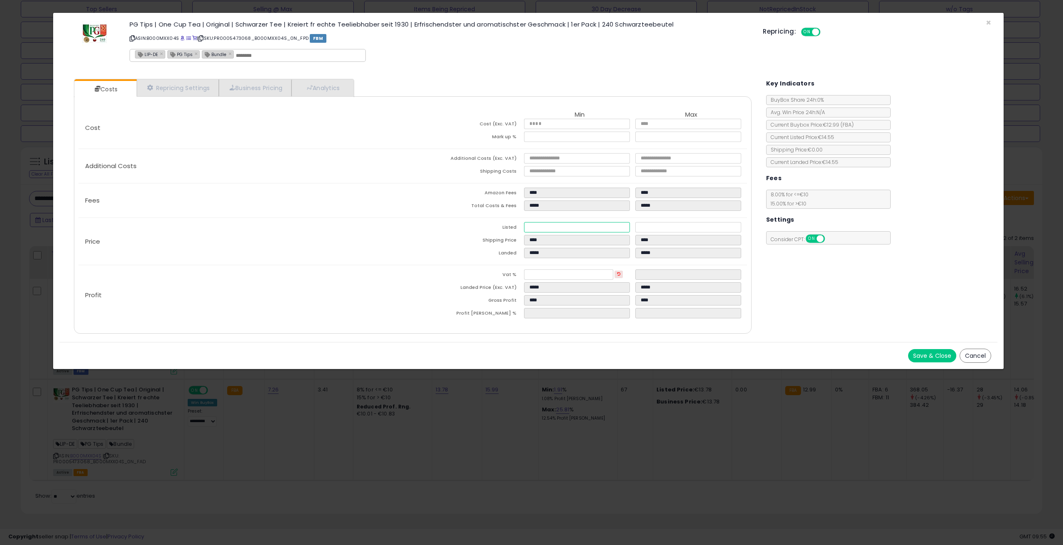 The height and width of the screenshot is (545, 1063). What do you see at coordinates (95, 34) in the screenshot?
I see `img: 41wg+sAcXNL._SL60_.jpg` at bounding box center [95, 34].